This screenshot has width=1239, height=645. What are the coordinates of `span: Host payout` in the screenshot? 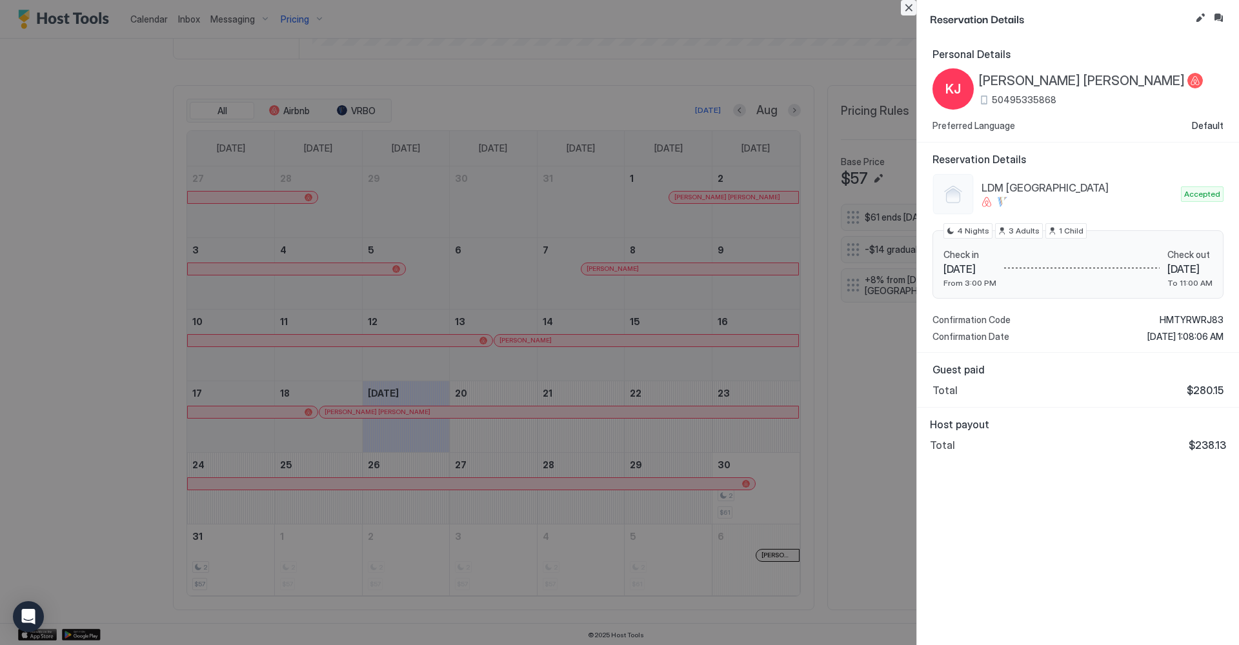 It's located at (1078, 425).